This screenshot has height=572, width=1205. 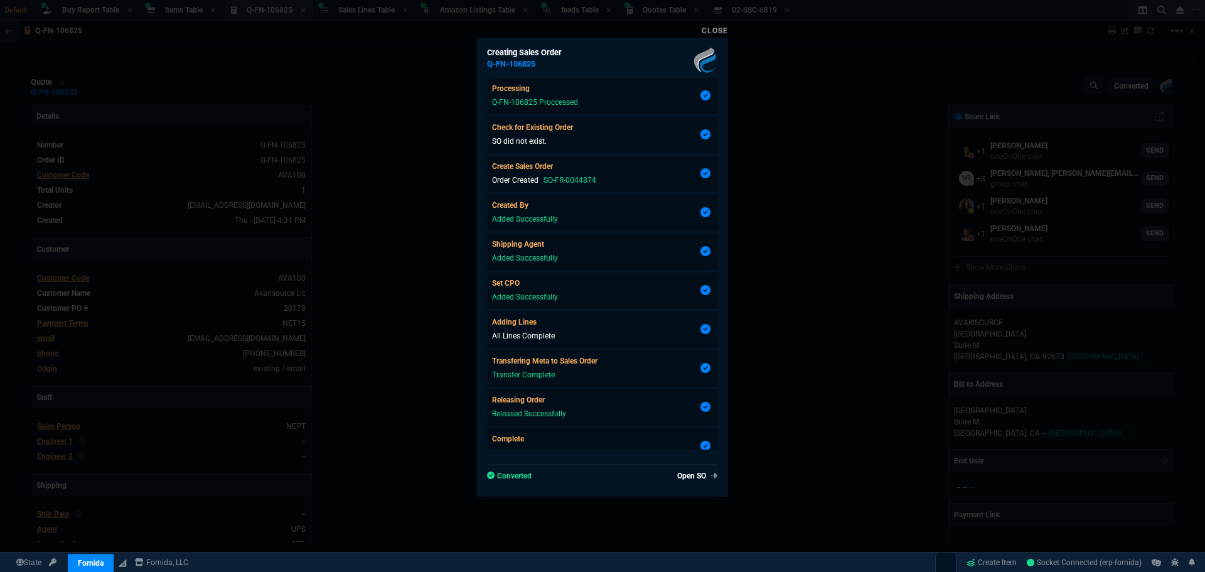 What do you see at coordinates (515, 180) in the screenshot?
I see `p: Order Created` at bounding box center [515, 180].